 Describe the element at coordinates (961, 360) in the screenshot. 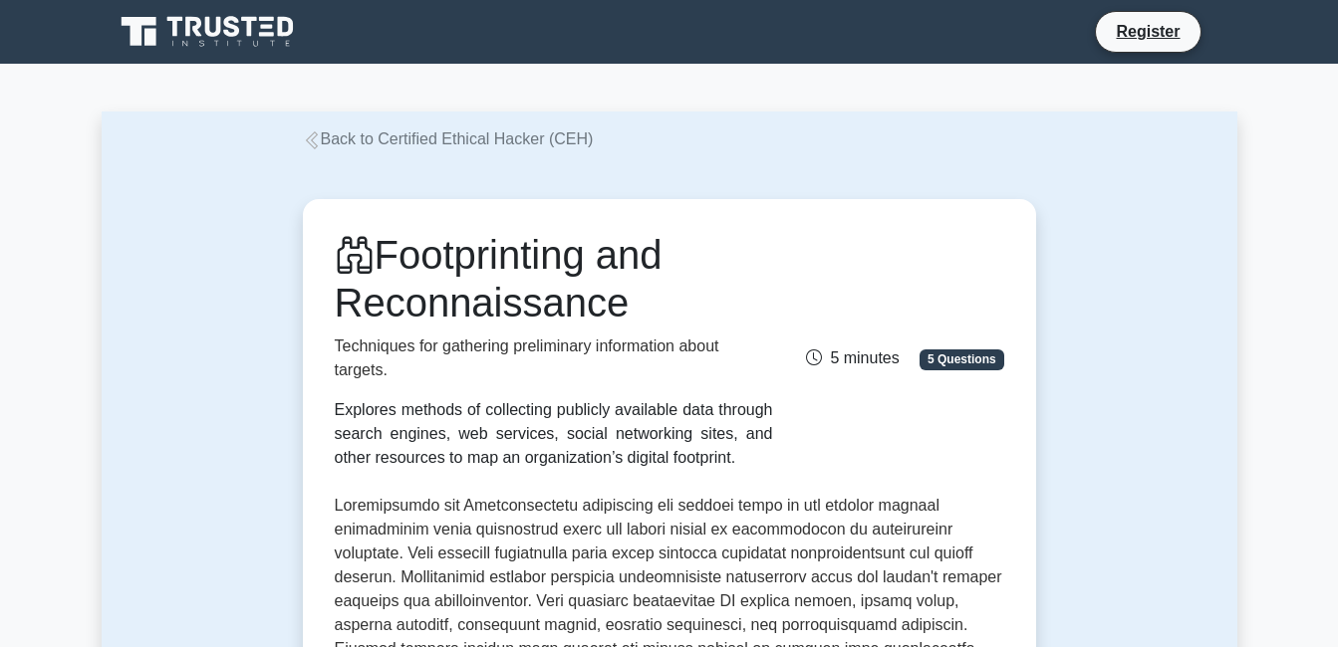

I see `span: 5 Questions` at that location.